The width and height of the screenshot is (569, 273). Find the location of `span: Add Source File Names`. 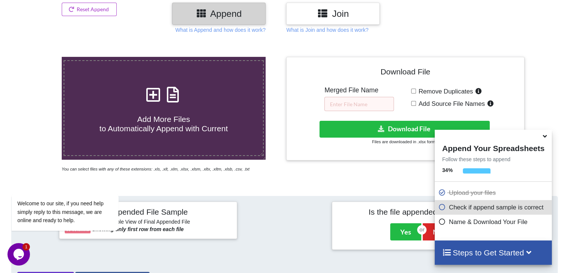

span: Add Source File Names is located at coordinates (451, 104).